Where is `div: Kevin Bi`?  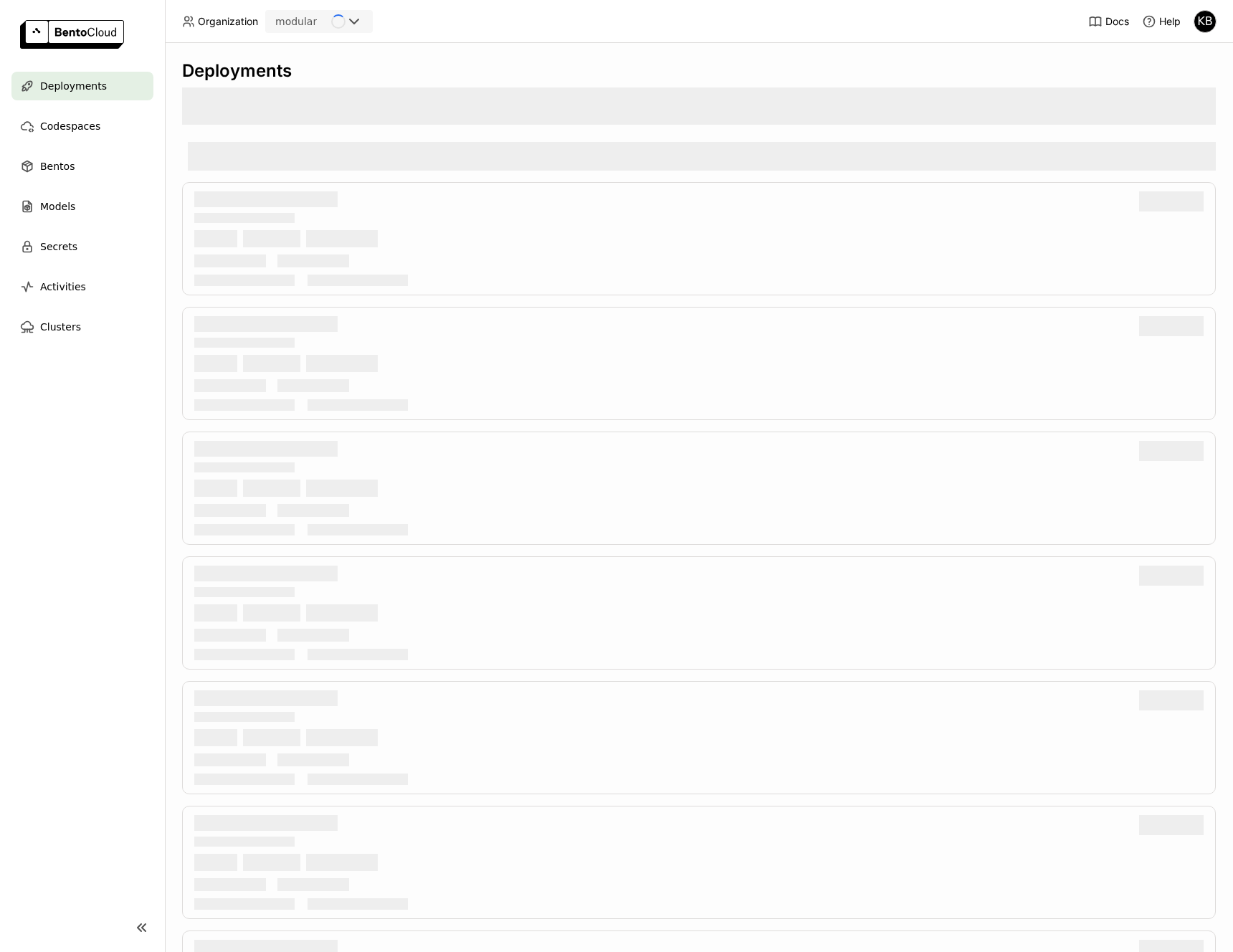 div: Kevin Bi is located at coordinates (1205, 21).